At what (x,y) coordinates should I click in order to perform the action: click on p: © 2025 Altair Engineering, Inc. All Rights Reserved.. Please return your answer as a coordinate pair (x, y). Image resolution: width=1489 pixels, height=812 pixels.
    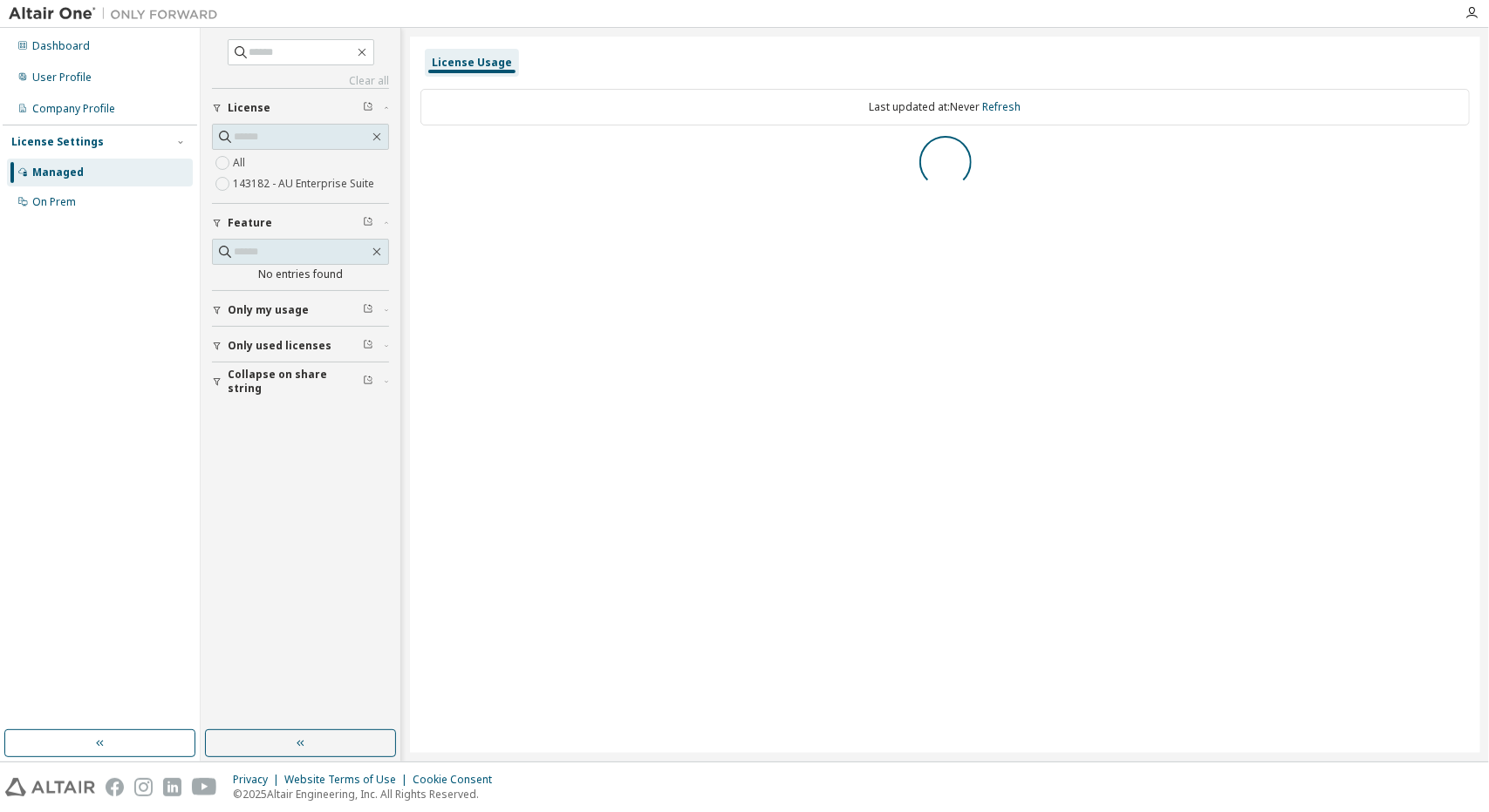
    Looking at the image, I should click on (367, 795).